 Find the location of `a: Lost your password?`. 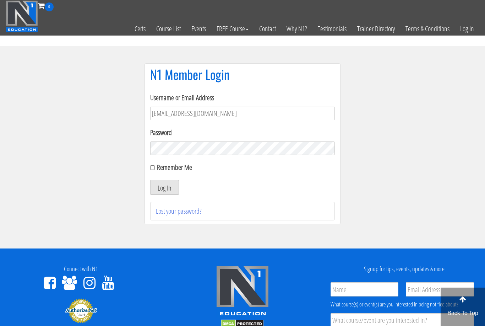

a: Lost your password? is located at coordinates (179, 211).